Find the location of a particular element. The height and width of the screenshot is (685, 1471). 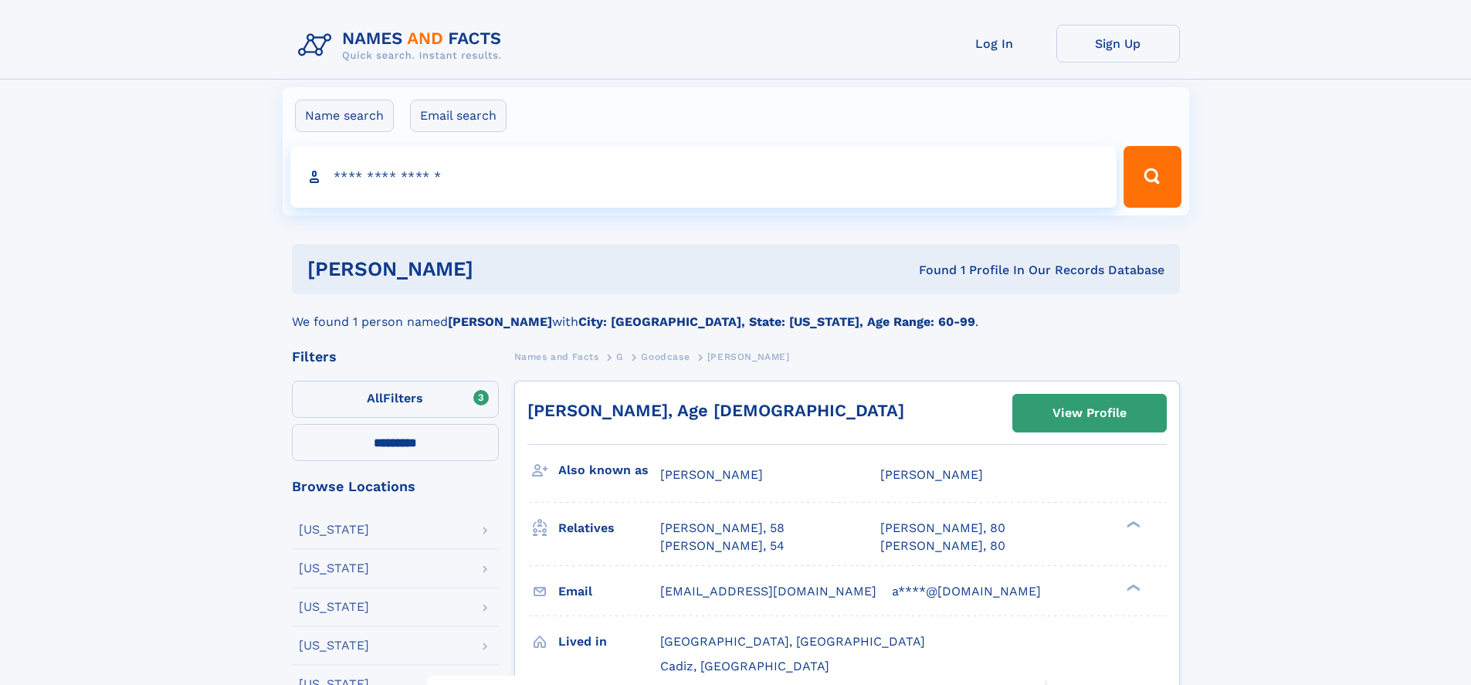

div: Browse Locations is located at coordinates (395, 486).